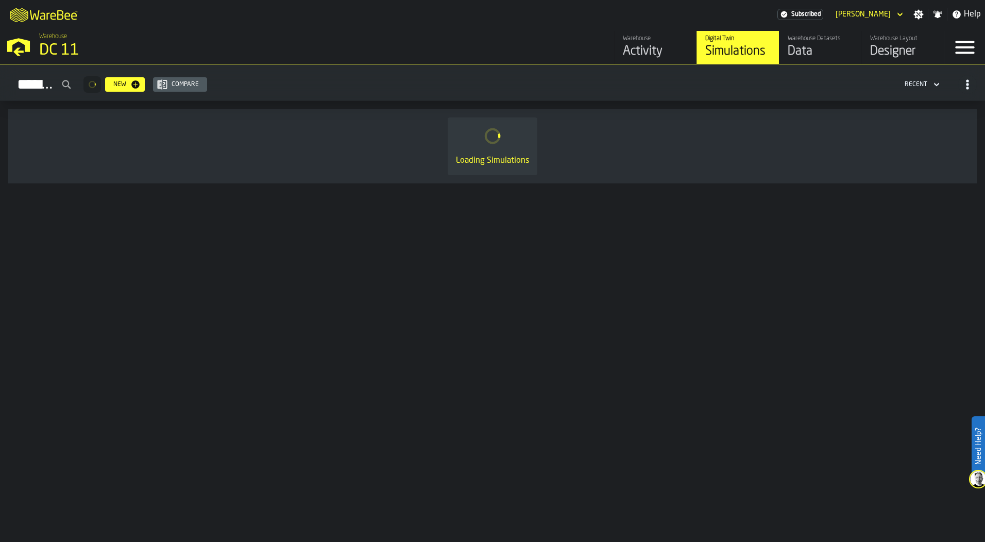  Describe the element at coordinates (820, 52) in the screenshot. I see `div: Data` at that location.